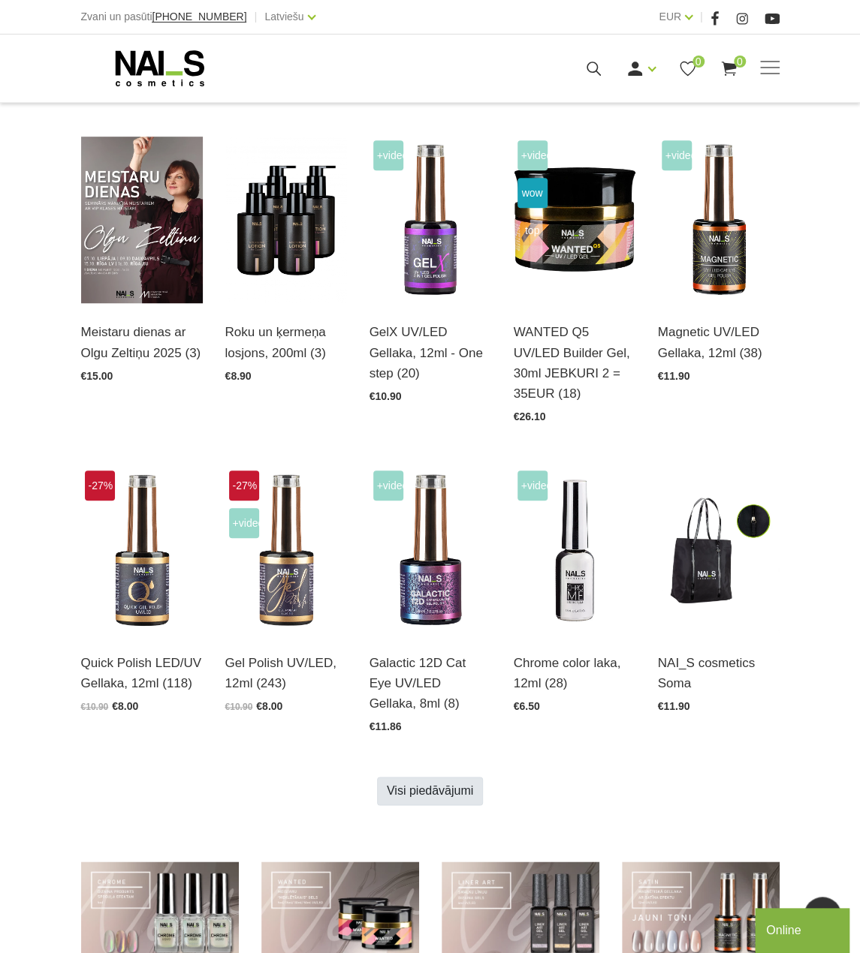  Describe the element at coordinates (164, 17) in the screenshot. I see `div: Zvani un pasūti` at that location.